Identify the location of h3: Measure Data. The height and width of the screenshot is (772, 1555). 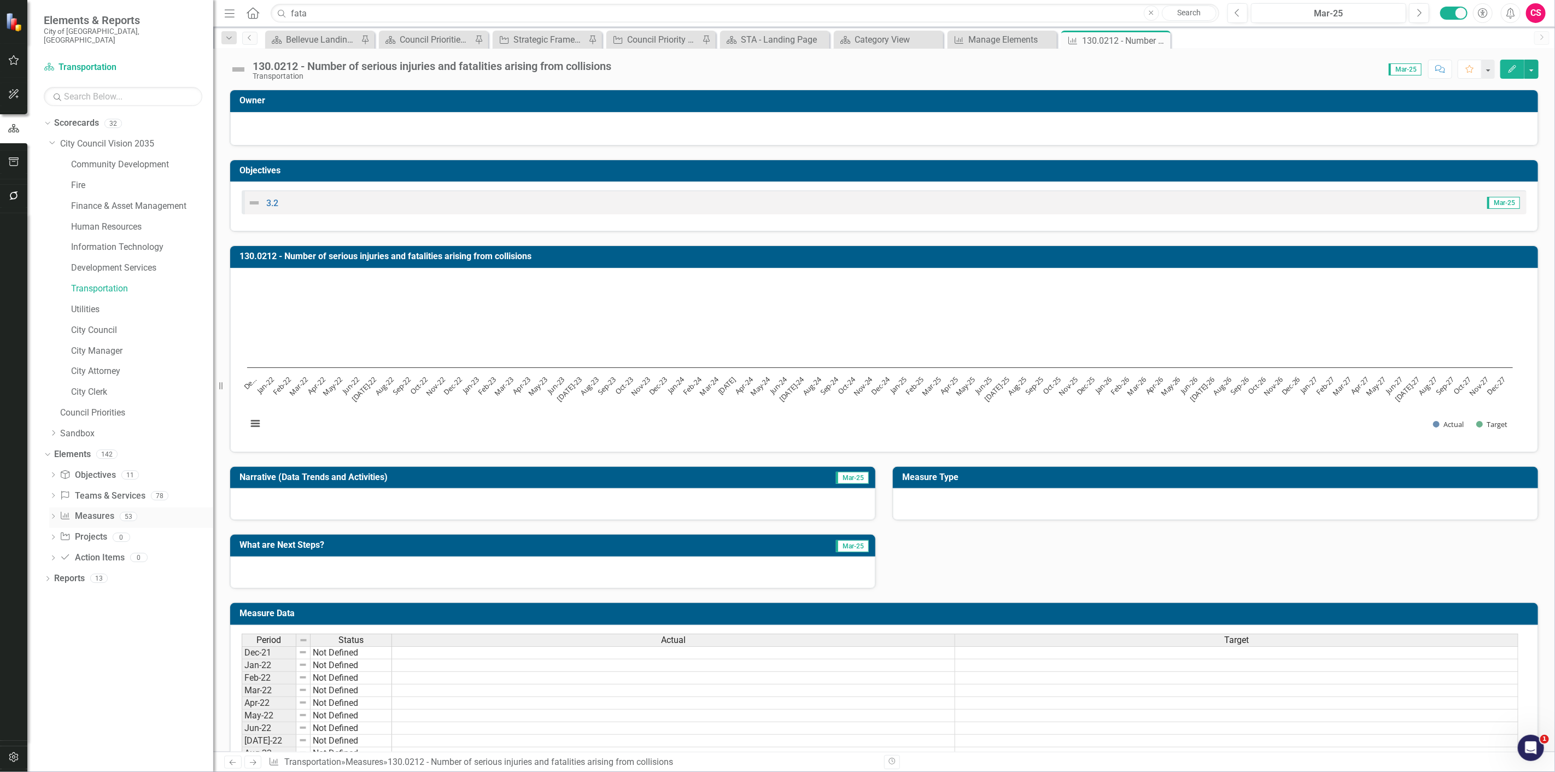
(886, 613).